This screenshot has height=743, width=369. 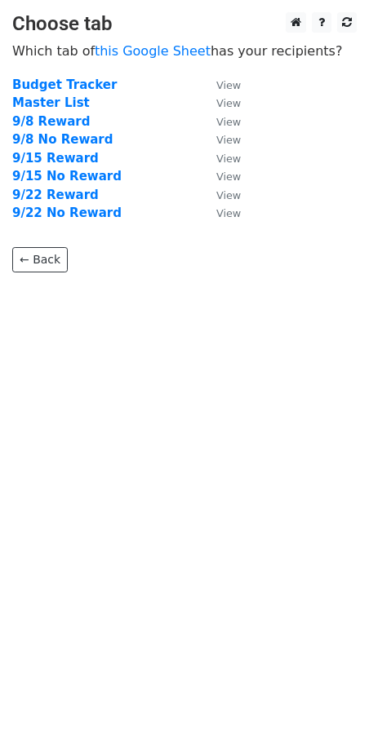 I want to click on p: Which tab of has your recipients?, so click(x=184, y=51).